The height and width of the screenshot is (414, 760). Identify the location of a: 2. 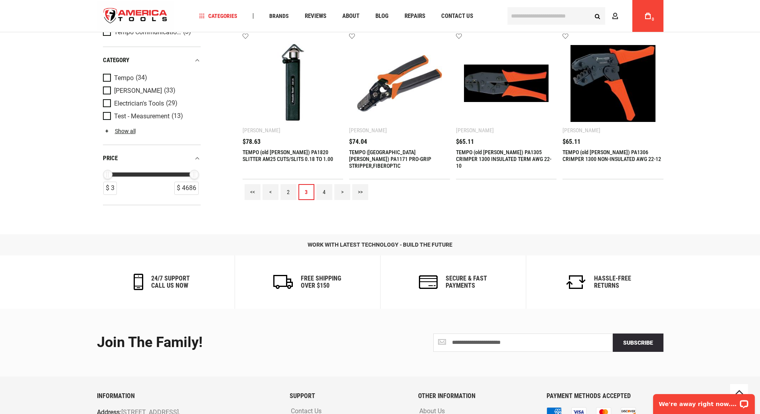
(288, 192).